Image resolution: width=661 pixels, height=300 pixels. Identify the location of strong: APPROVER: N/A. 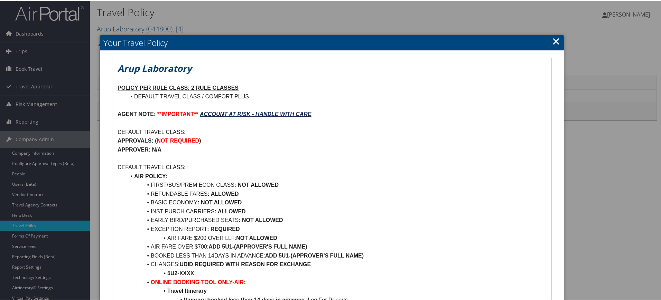
(139, 149).